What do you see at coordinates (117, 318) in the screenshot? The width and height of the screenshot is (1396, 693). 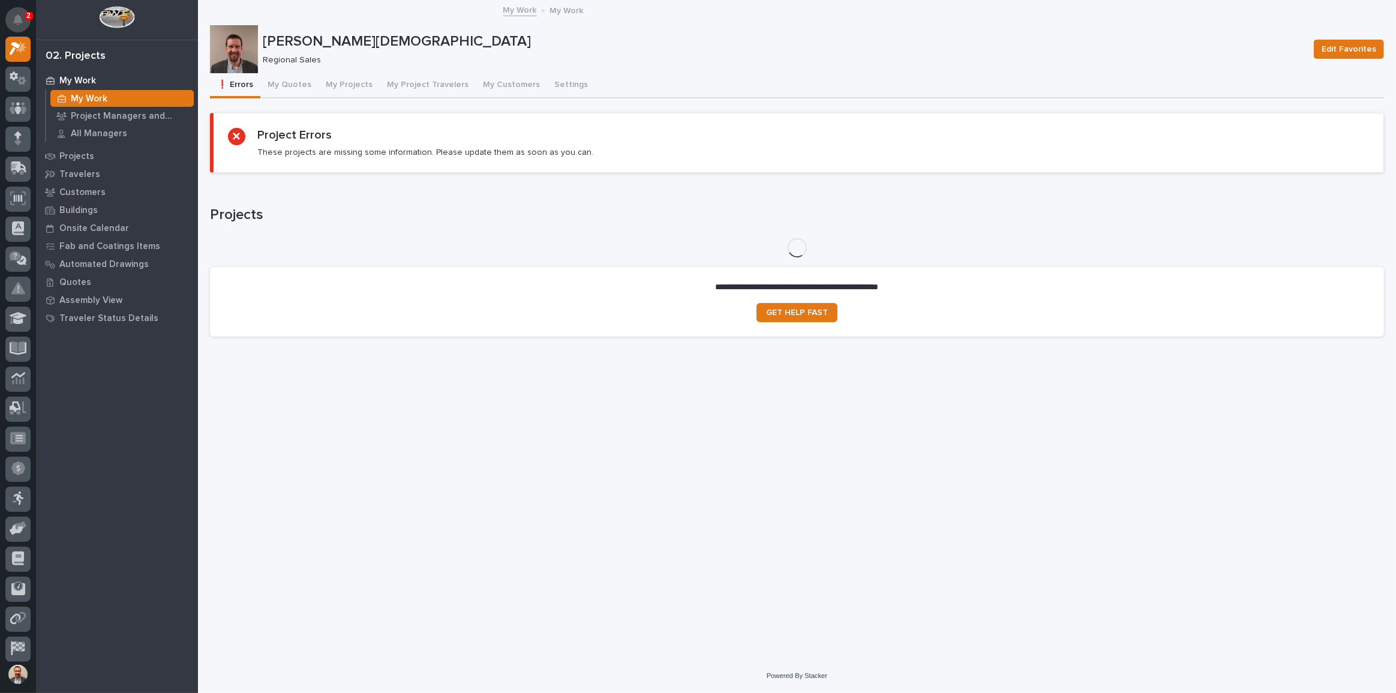 I see `a: Traveler Status Details` at bounding box center [117, 318].